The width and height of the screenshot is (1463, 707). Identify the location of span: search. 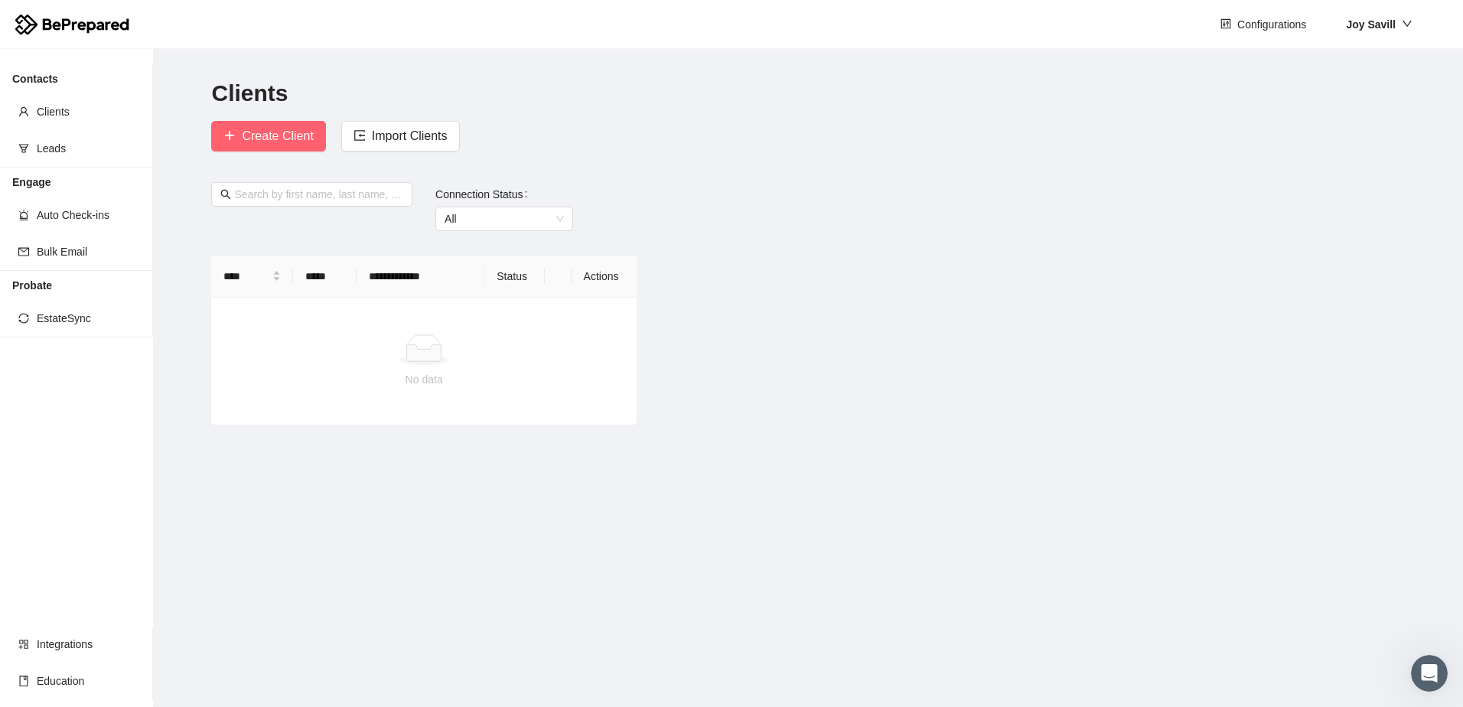
(226, 194).